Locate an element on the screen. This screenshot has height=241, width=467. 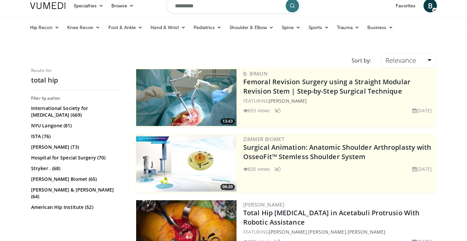
h2: total hip is located at coordinates (78, 80).